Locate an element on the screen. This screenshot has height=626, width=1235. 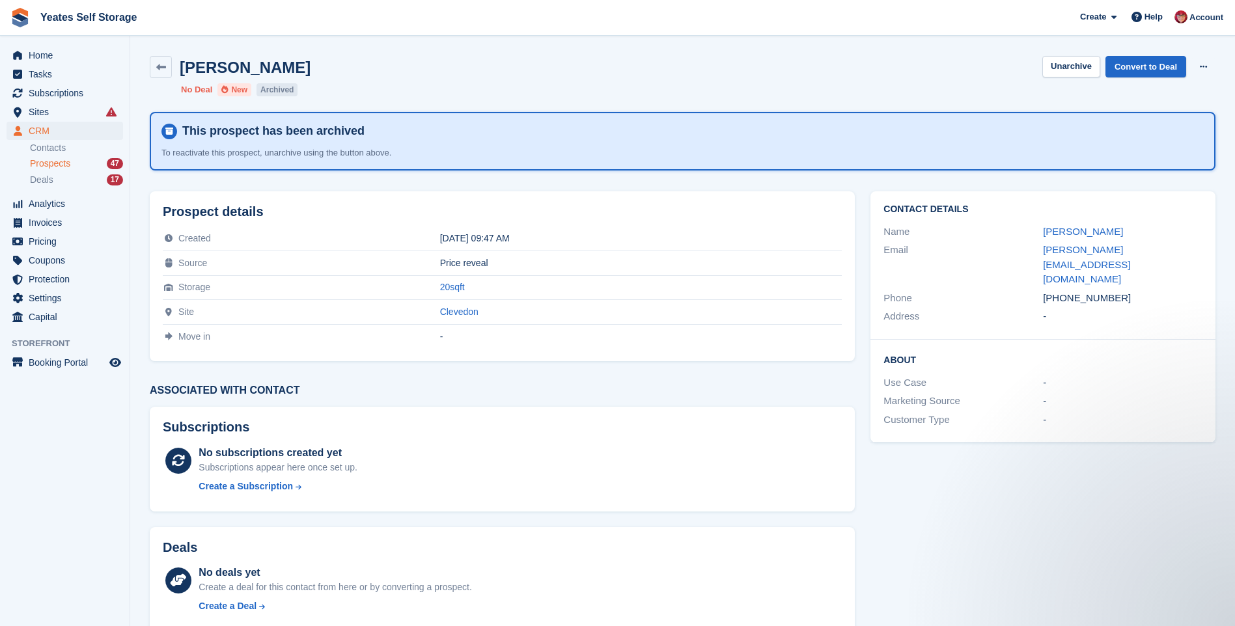
img: Wendie Tanner is located at coordinates (1181, 17).